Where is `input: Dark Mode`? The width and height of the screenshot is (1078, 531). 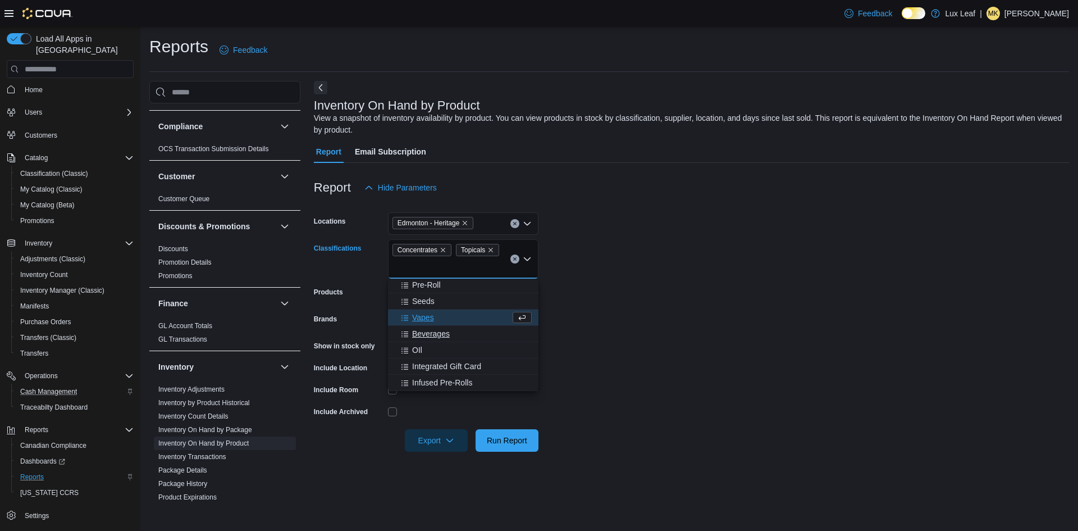 input: Dark Mode is located at coordinates (914, 13).